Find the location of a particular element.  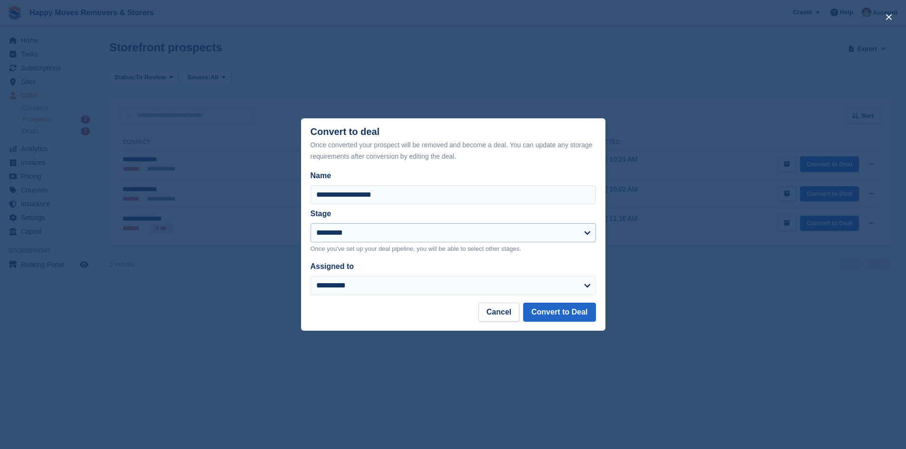

button: close is located at coordinates (889, 17).